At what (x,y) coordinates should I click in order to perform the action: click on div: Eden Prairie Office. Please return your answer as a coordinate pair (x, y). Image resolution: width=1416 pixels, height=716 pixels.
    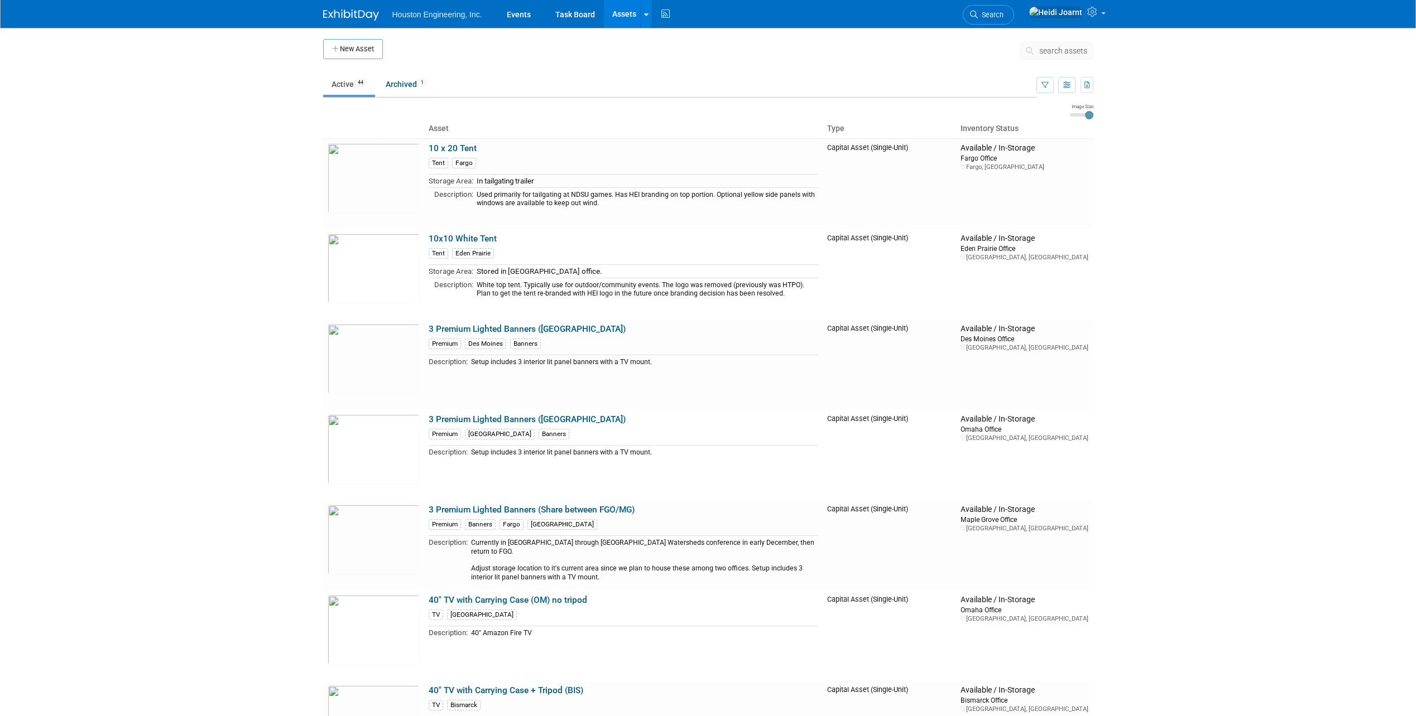
    Looking at the image, I should click on (1024, 248).